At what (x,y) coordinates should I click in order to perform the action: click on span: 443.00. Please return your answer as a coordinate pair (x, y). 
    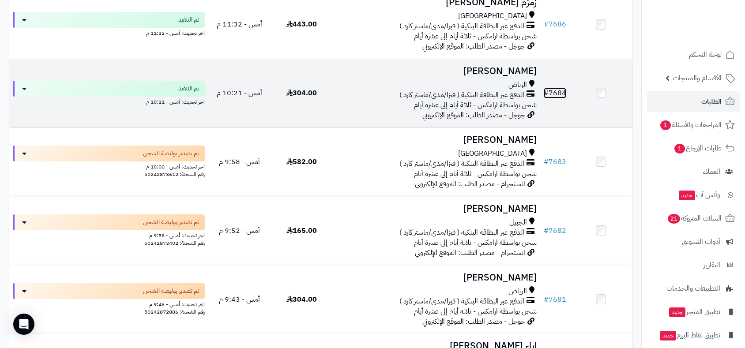
    Looking at the image, I should click on (301, 24).